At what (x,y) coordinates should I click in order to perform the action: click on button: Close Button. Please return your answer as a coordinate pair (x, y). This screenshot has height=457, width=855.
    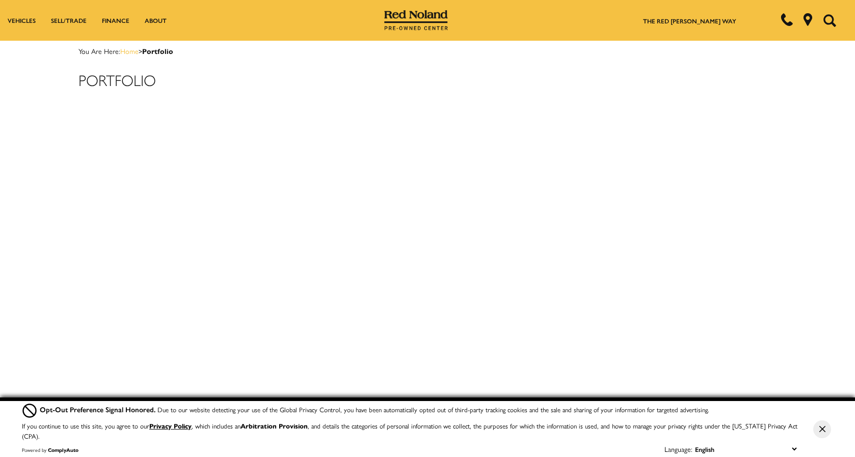
    Looking at the image, I should click on (821, 429).